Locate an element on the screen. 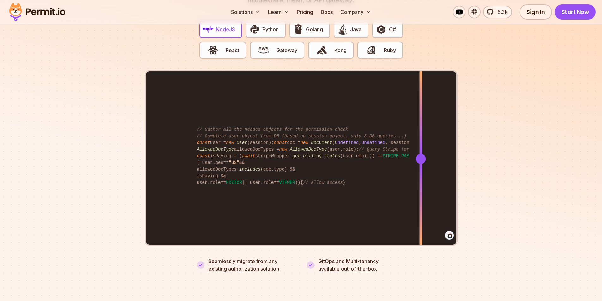 The height and width of the screenshot is (301, 602). span: // Gather all the needed objects for the permission check is located at coordinates (272, 129).